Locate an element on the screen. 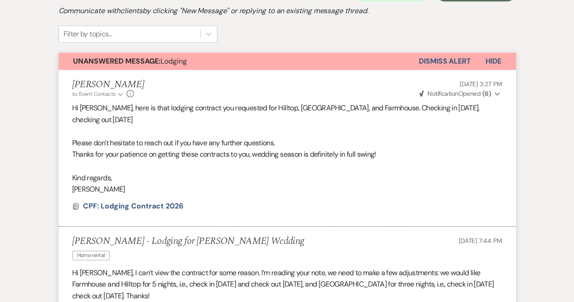 The width and height of the screenshot is (574, 302). span: to: Event Contacts is located at coordinates (94, 94).